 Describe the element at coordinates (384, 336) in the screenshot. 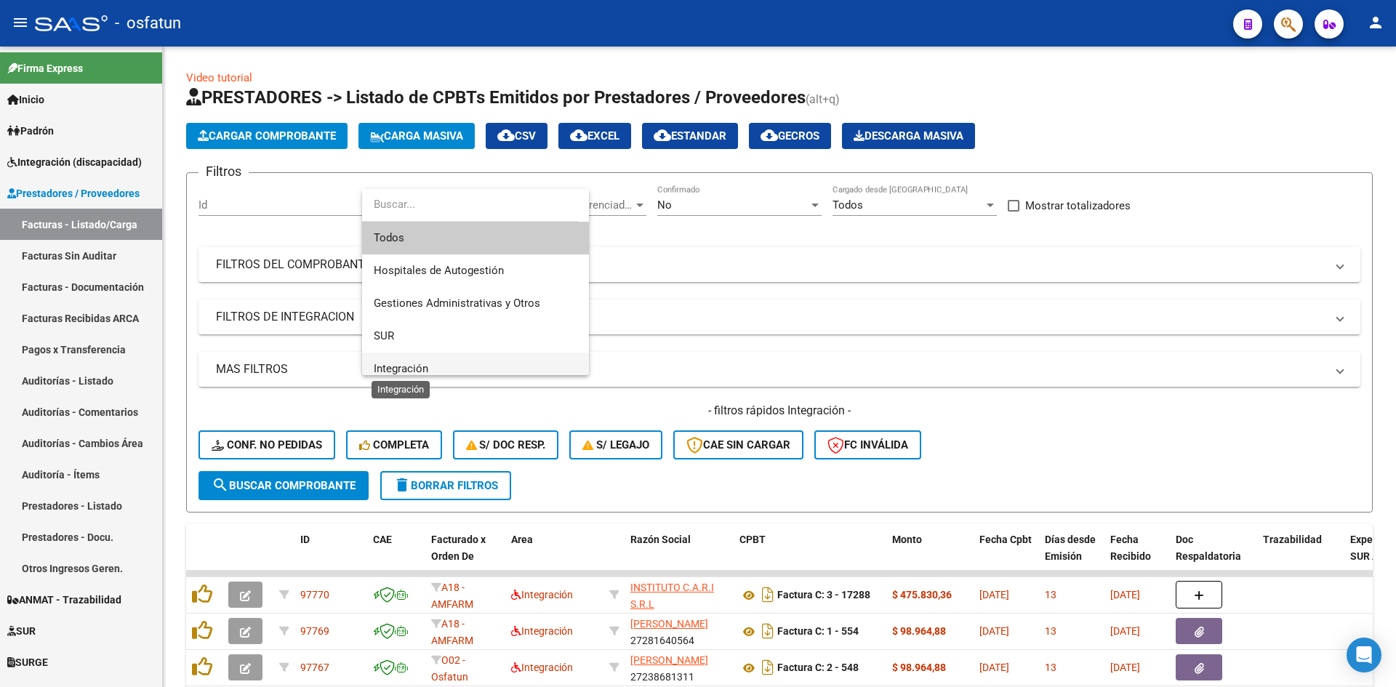

I see `span: SUR` at that location.